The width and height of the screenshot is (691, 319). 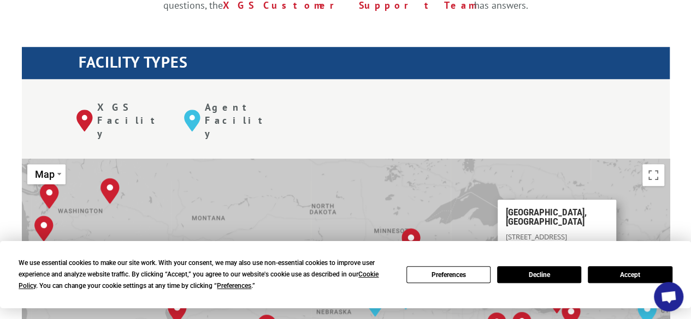 What do you see at coordinates (374, 304) in the screenshot?
I see `div: Omaha, NE` at bounding box center [374, 304].